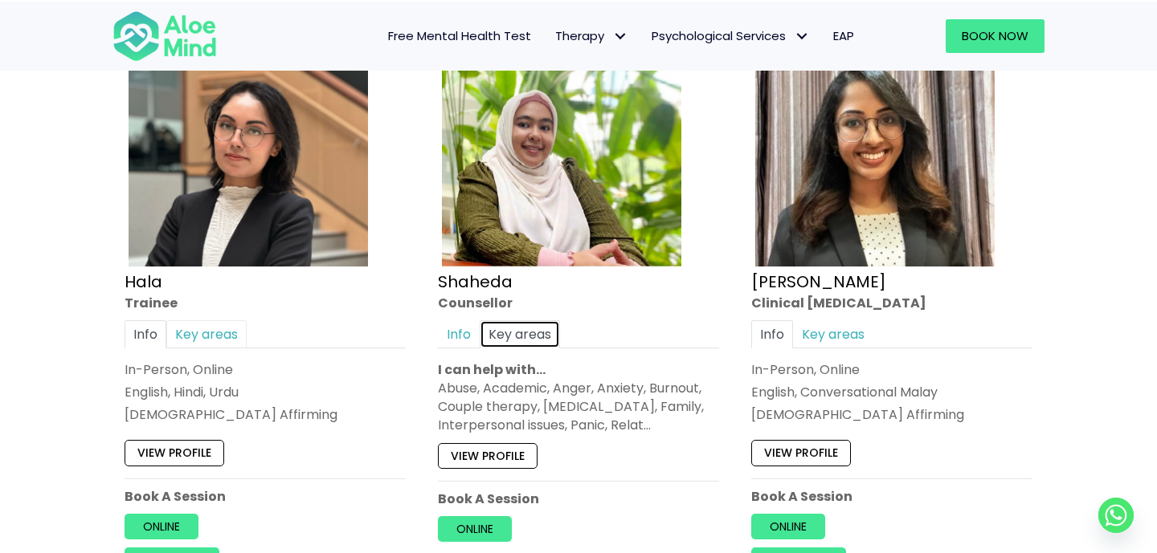 This screenshot has width=1157, height=553. I want to click on a: Whatsapp, so click(1116, 516).